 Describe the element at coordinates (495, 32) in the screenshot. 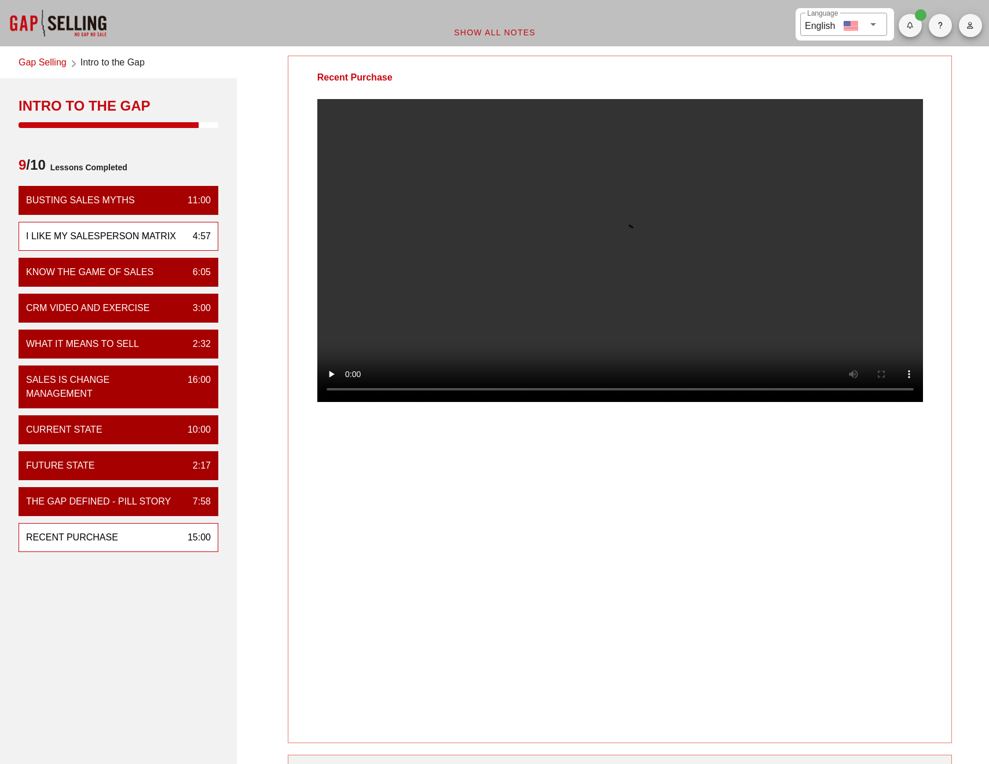

I see `button: Show All Notes` at that location.